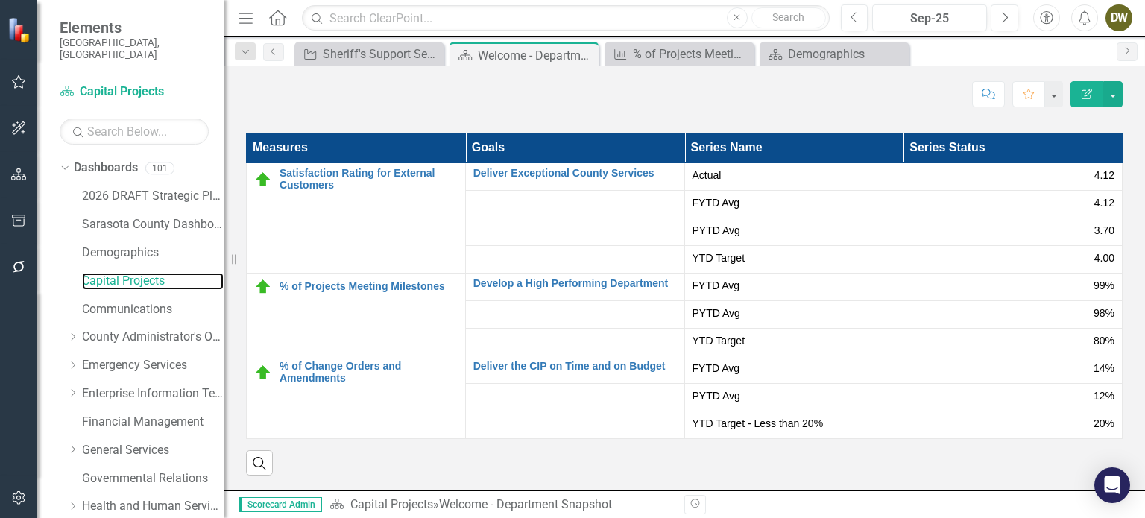 This screenshot has width=1145, height=518. What do you see at coordinates (1104, 313) in the screenshot?
I see `span: 98%` at bounding box center [1104, 313].